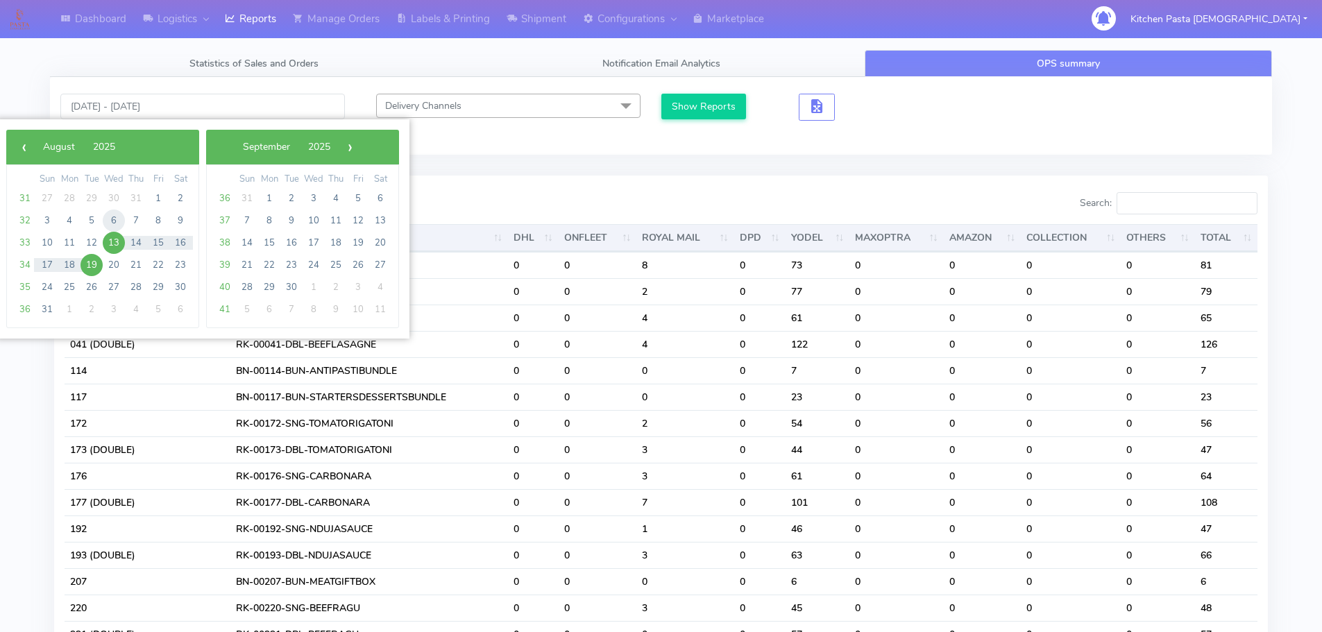 Image resolution: width=1322 pixels, height=632 pixels. I want to click on span: 35, so click(25, 287).